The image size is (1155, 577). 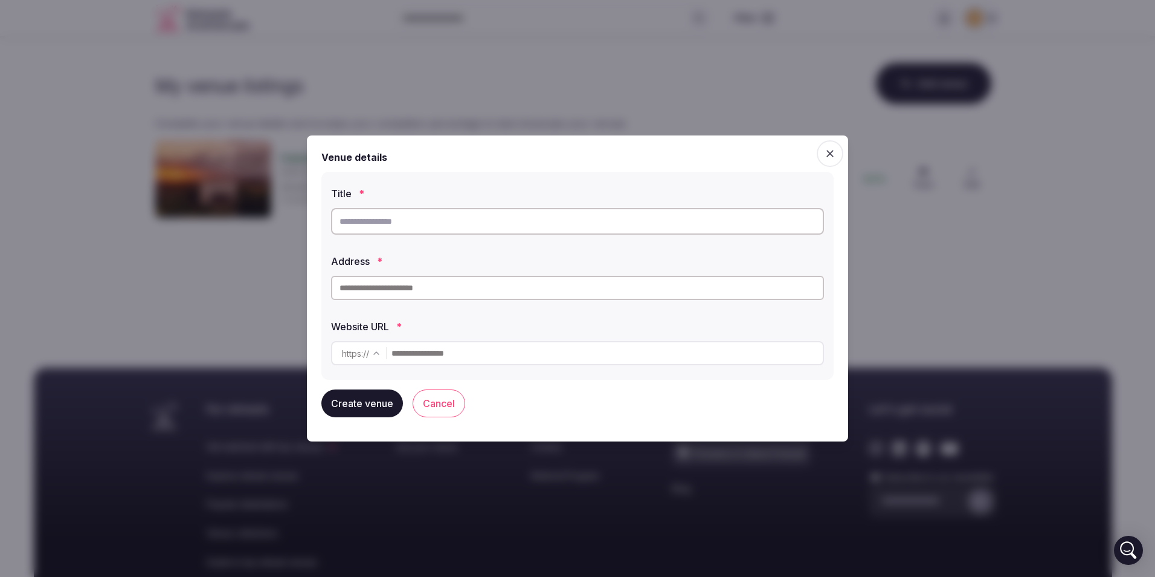 What do you see at coordinates (578, 261) in the screenshot?
I see `label: Address` at bounding box center [578, 261].